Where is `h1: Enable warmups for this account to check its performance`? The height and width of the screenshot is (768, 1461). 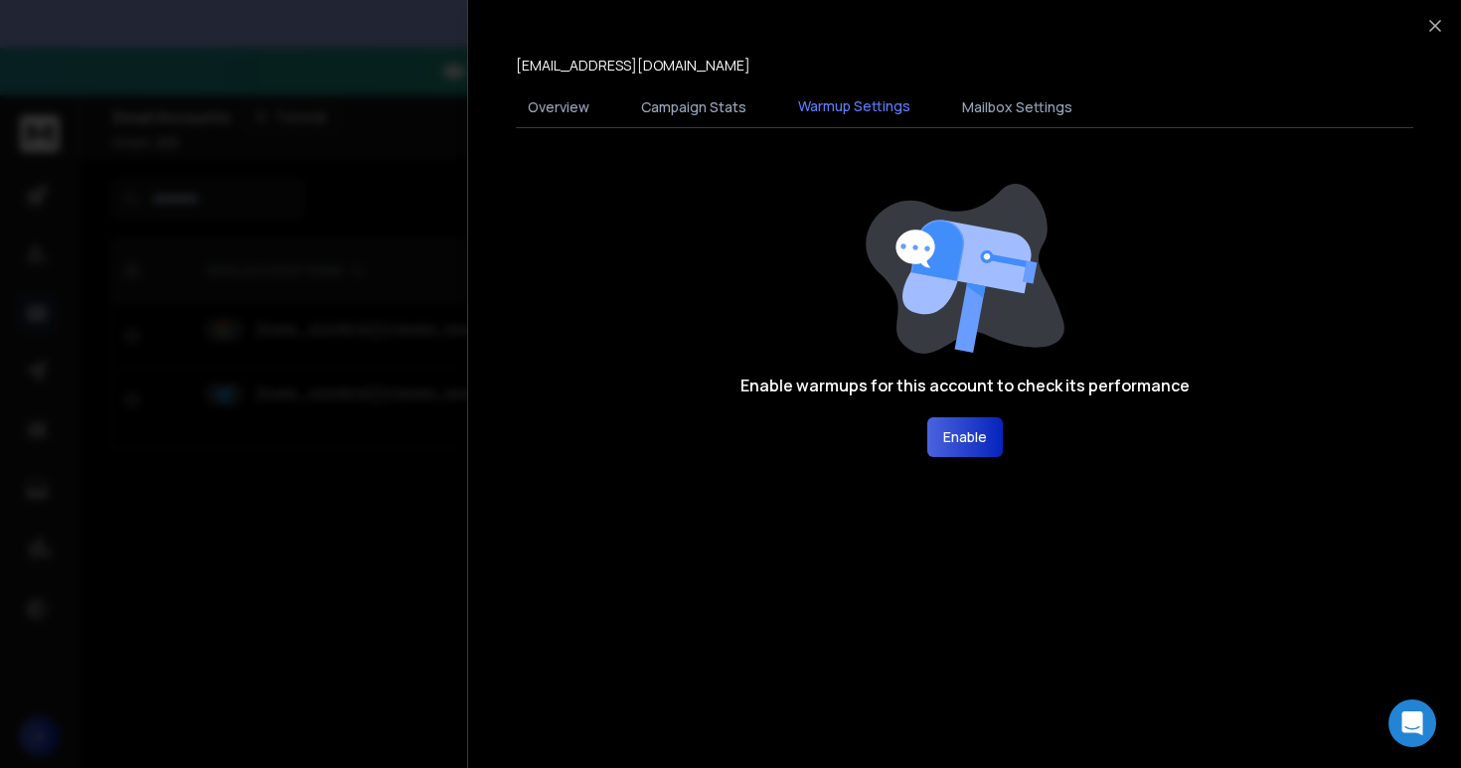 h1: Enable warmups for this account to check its performance is located at coordinates (965, 386).